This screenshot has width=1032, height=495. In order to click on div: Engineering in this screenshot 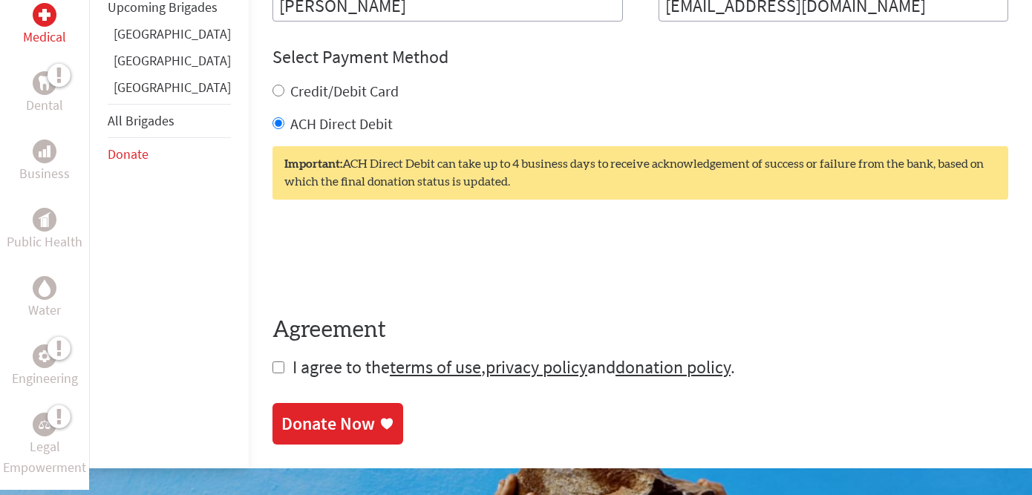, I will do `click(45, 356)`.